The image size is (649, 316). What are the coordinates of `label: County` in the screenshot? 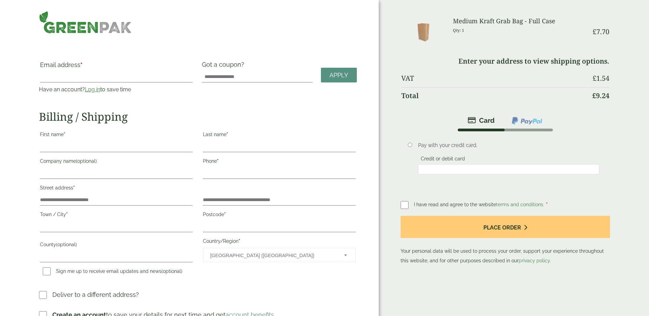 It's located at (116, 245).